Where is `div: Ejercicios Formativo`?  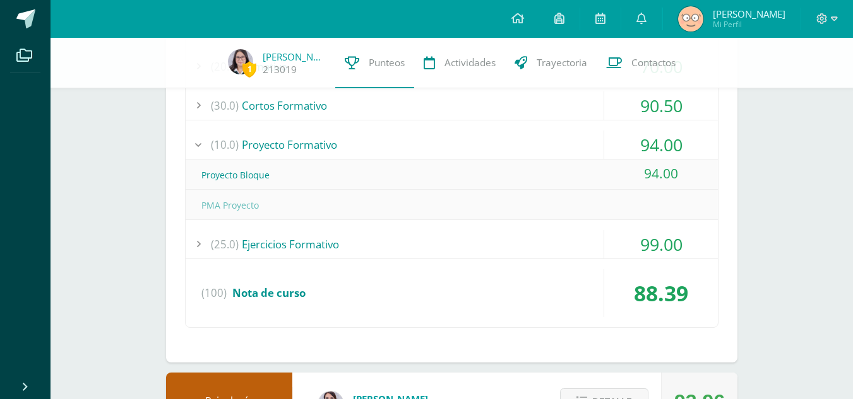 div: Ejercicios Formativo is located at coordinates (451, 244).